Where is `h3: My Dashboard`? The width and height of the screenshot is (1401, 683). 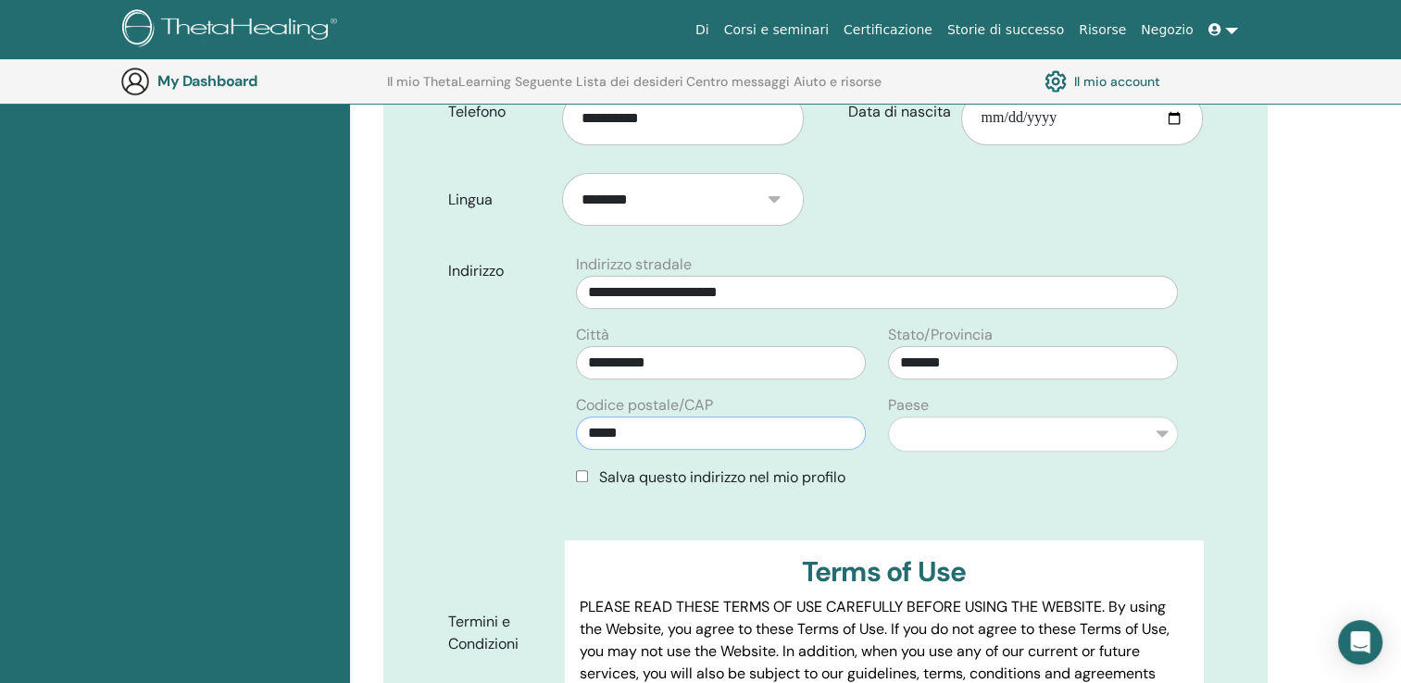
h3: My Dashboard is located at coordinates (250, 81).